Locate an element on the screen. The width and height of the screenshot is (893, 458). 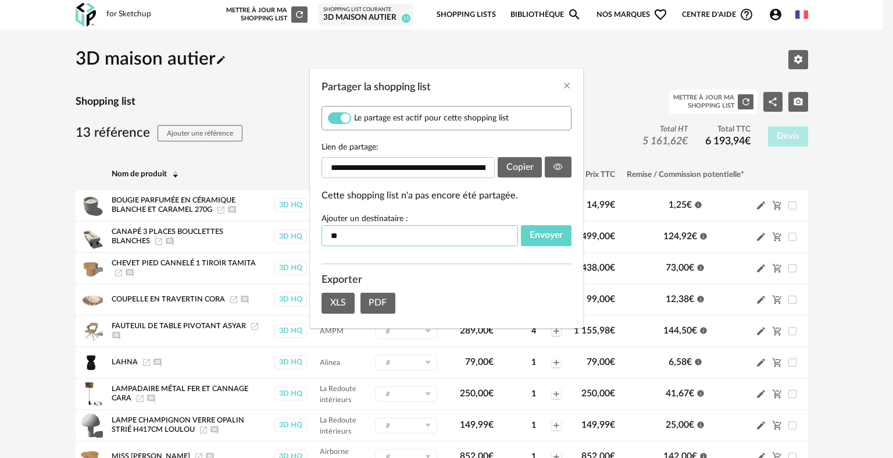
span: Partager la shopping list is located at coordinates (376, 87).